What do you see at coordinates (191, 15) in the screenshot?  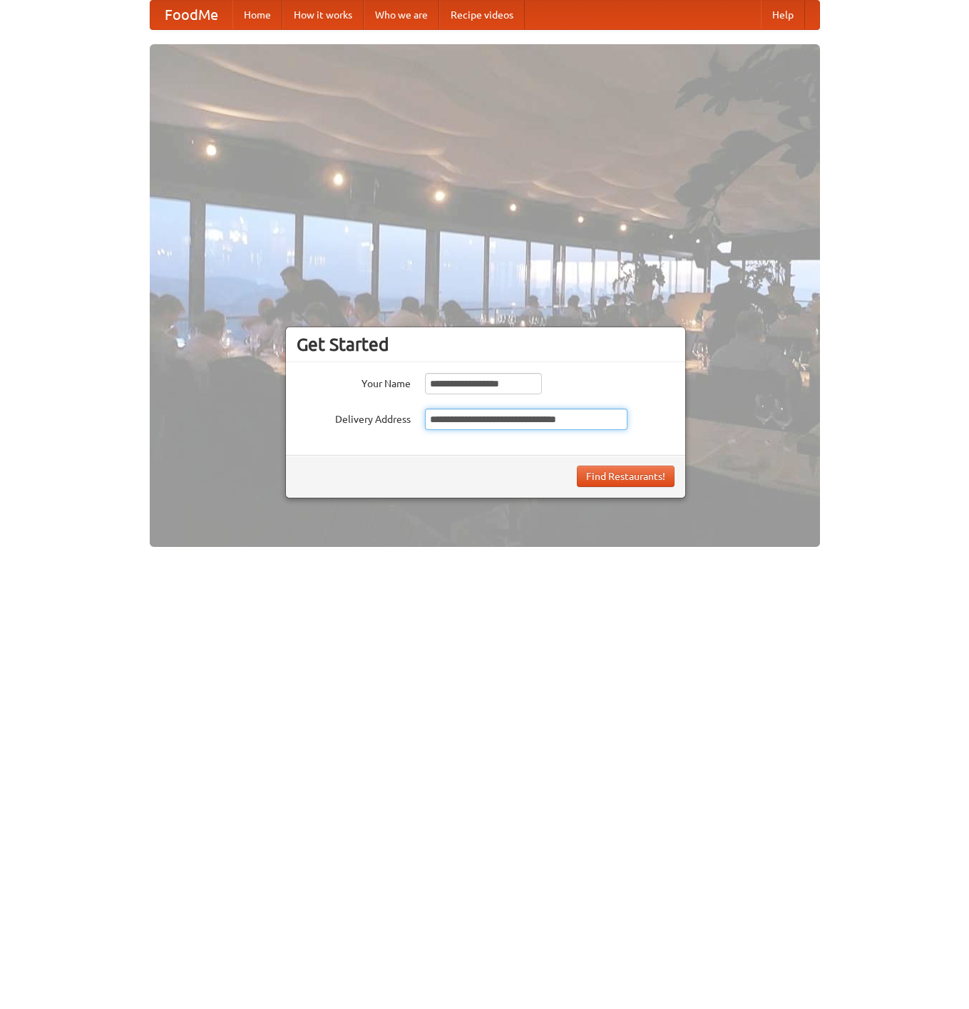 I see `a: FoodMe` at bounding box center [191, 15].